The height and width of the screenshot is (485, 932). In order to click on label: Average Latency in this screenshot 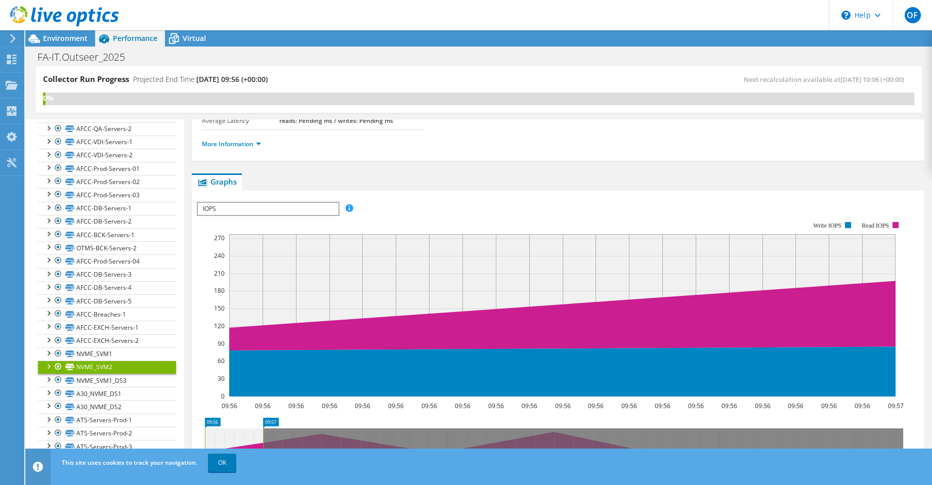, I will do `click(241, 121)`.